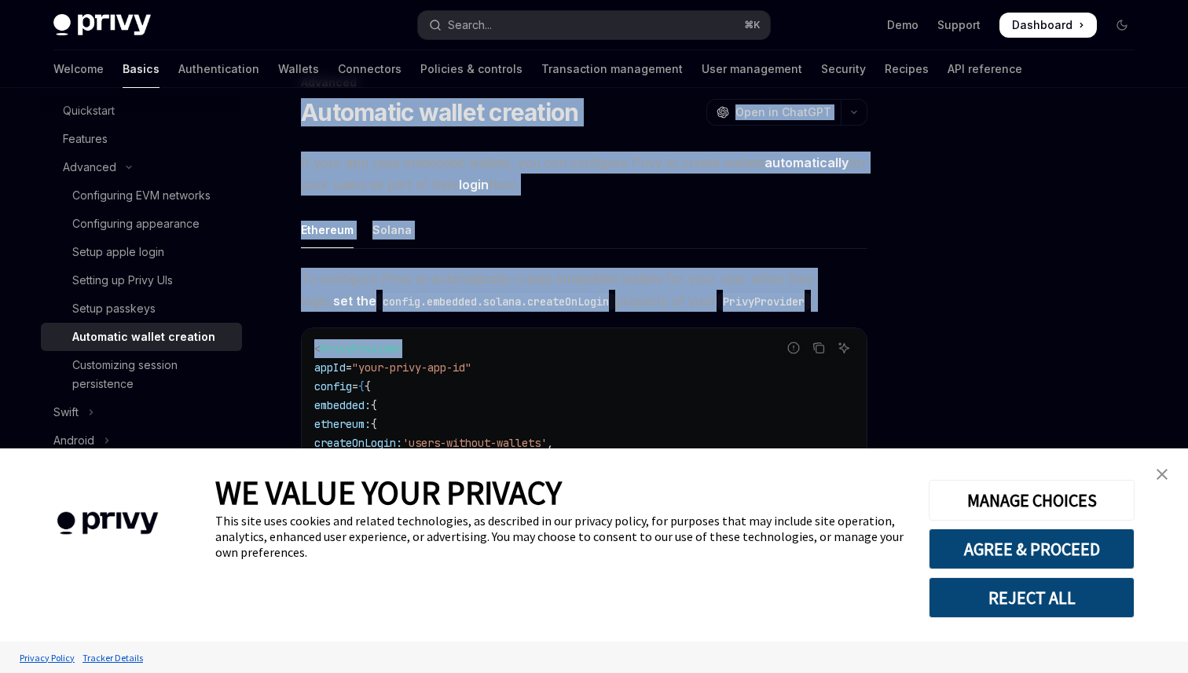  What do you see at coordinates (764, 302) in the screenshot?
I see `code: PrivyProvider` at bounding box center [764, 302].